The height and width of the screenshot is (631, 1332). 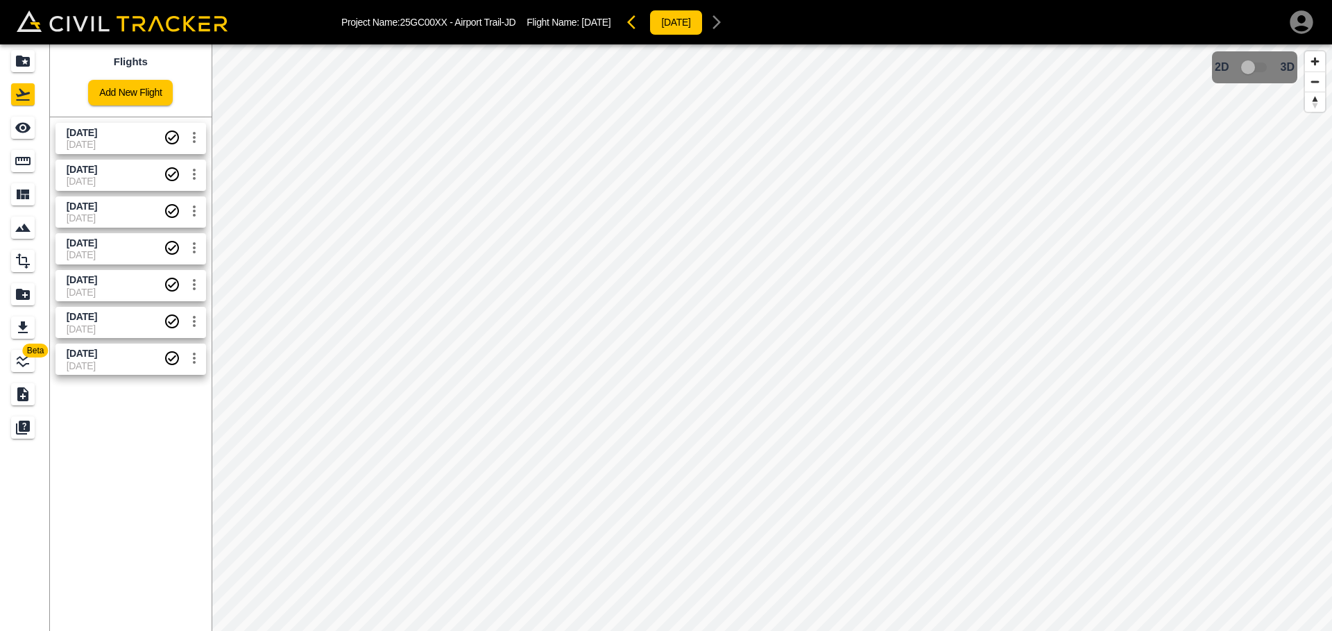 I want to click on canvas: Map, so click(x=772, y=337).